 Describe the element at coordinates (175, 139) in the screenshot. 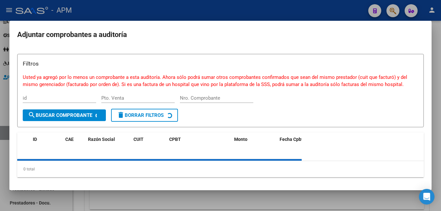

I see `span: CPBT` at that location.